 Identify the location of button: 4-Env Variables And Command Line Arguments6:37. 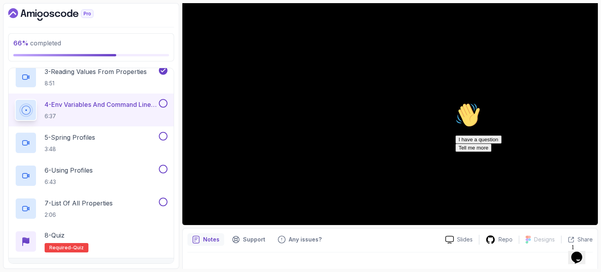
(91, 110).